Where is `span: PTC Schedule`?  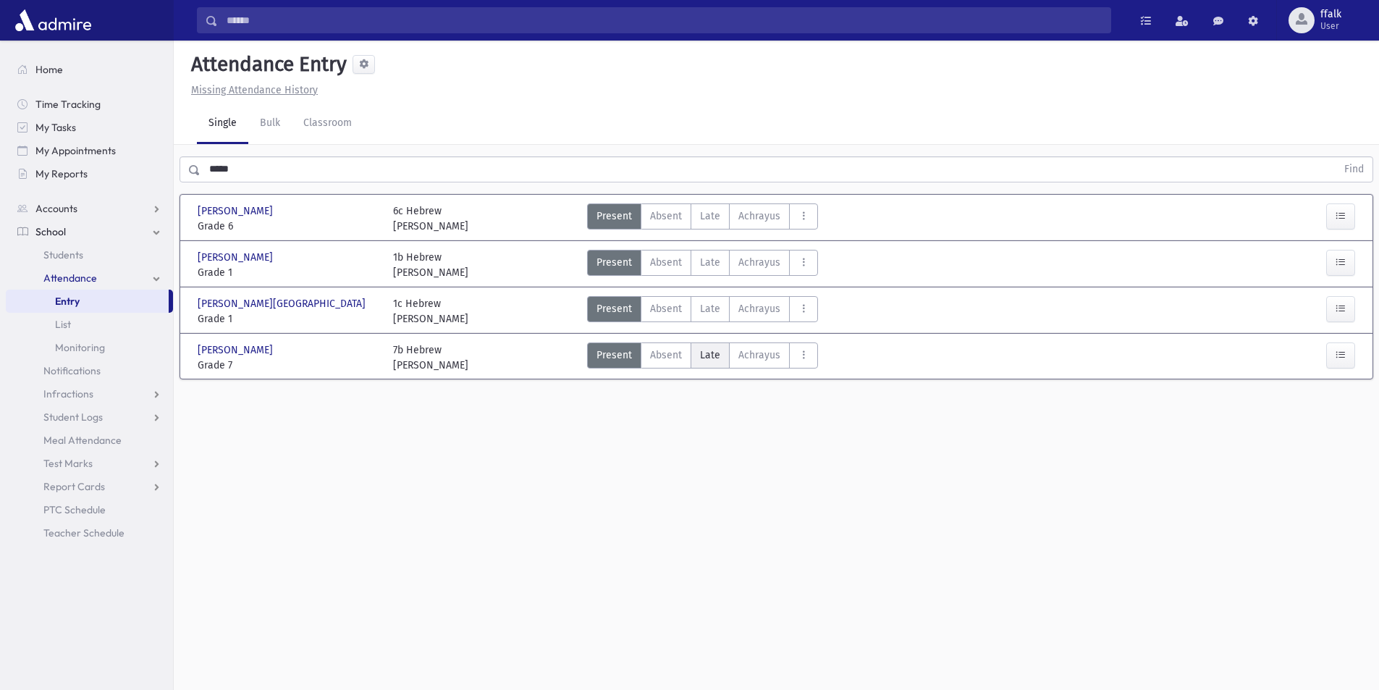
span: PTC Schedule is located at coordinates (75, 510).